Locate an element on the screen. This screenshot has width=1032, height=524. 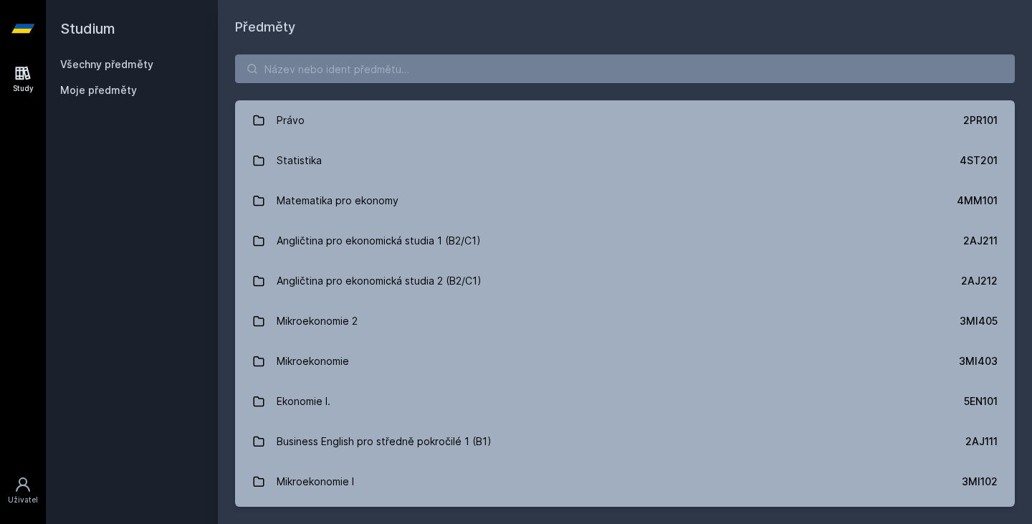
a: Mikroekonomie I 3MI102 is located at coordinates (625, 481).